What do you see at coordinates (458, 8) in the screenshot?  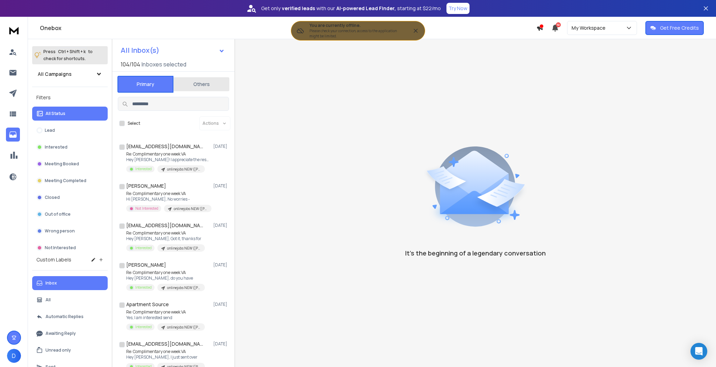 I see `button: Try Now` at bounding box center [458, 8].